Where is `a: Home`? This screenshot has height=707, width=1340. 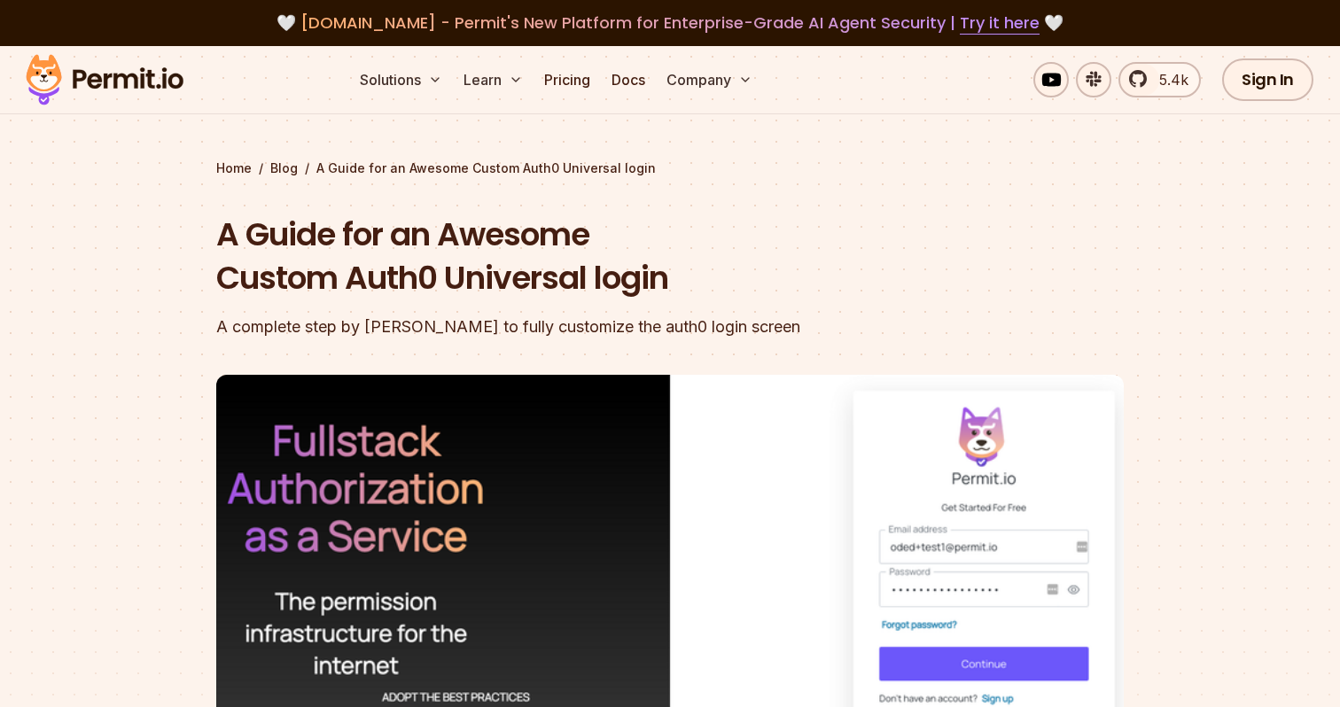
a: Home is located at coordinates (234, 168).